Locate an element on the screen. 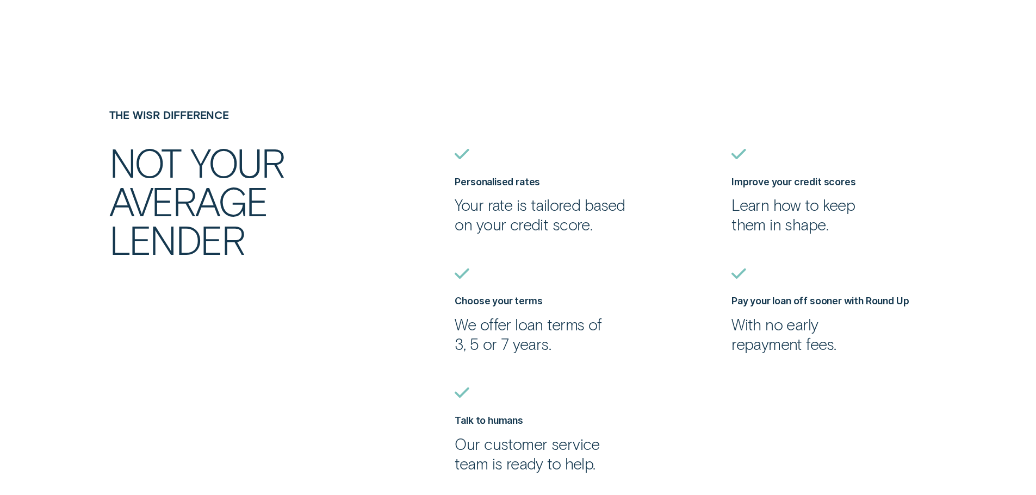  label: Personalised rates is located at coordinates (497, 182).